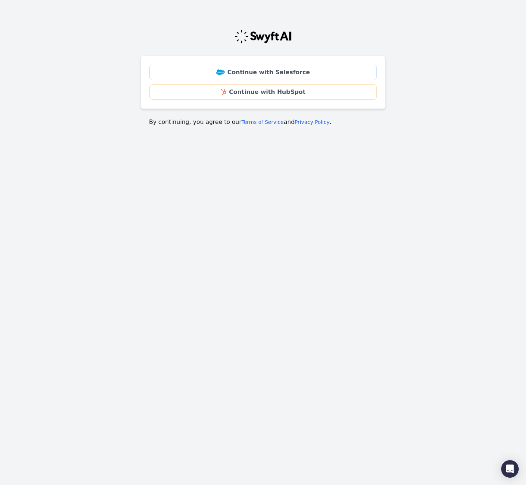 This screenshot has width=526, height=485. What do you see at coordinates (262, 122) in the screenshot?
I see `a: Terms of Service` at bounding box center [262, 122].